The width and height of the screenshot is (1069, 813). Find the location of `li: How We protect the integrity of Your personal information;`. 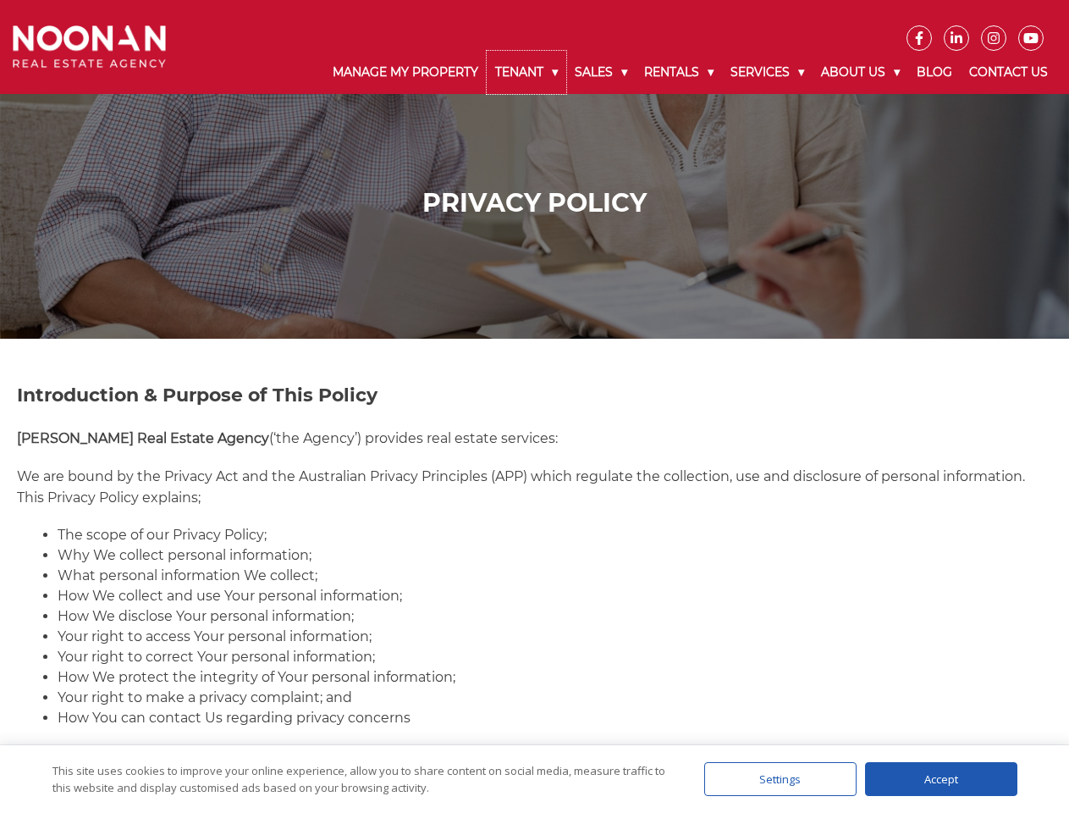

li: How We protect the integrity of Your personal information; is located at coordinates (554, 677).